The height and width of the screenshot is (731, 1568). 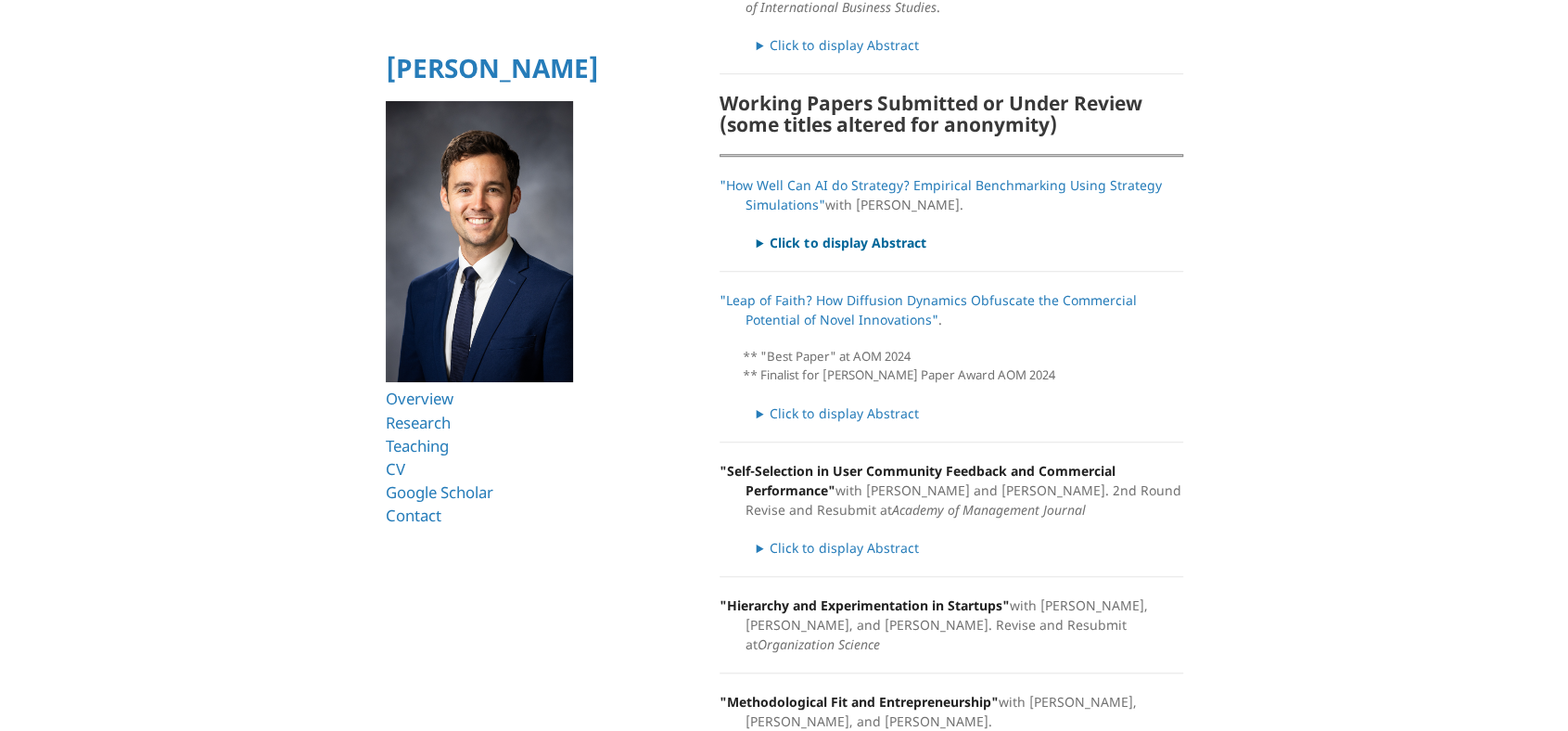 I want to click on strong: "Hierarchy and Experimentation in Startups", so click(x=864, y=605).